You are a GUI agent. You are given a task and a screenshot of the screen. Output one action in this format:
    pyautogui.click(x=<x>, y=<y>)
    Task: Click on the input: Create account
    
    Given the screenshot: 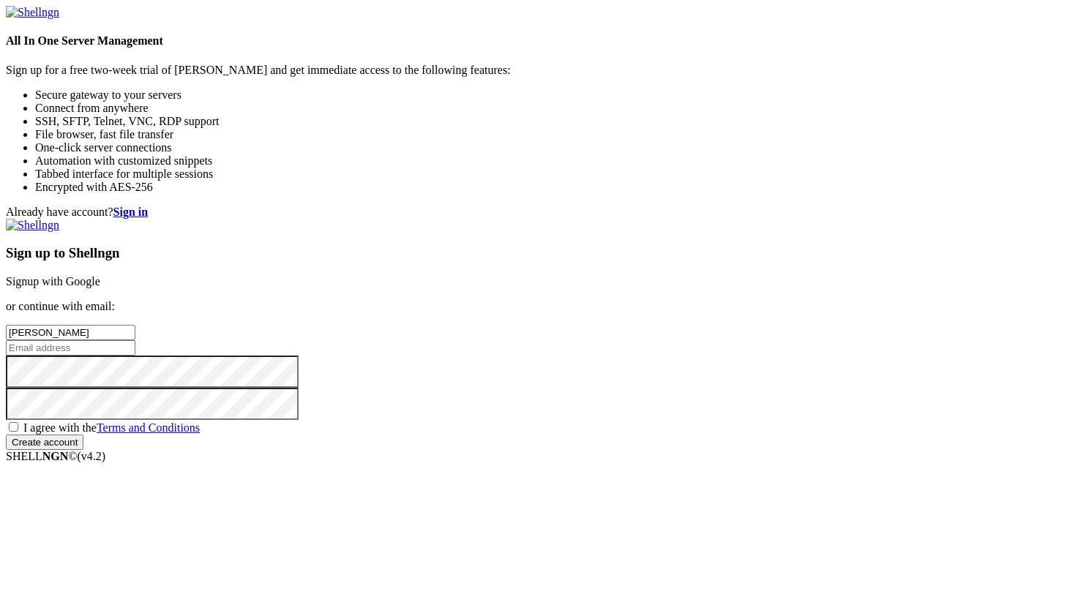 What is the action you would take?
    pyautogui.click(x=45, y=442)
    